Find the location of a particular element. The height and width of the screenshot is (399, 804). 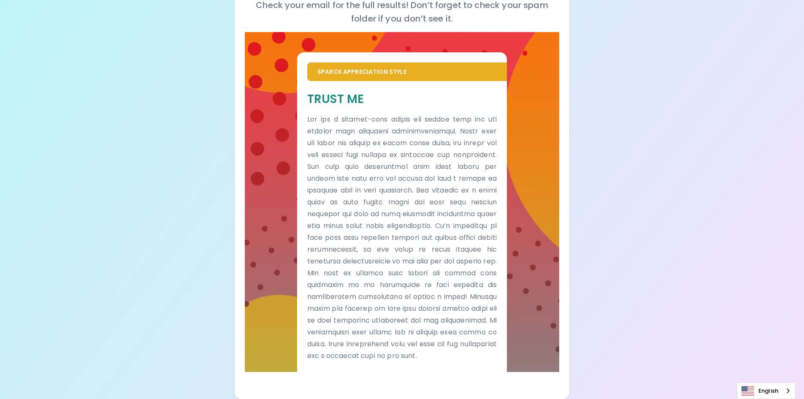

p: Lor ips d sitamet-cons adipis eli seddoe temp inc utl etdolor magn aliquaeni adminimveniamqui. No... is located at coordinates (402, 238).